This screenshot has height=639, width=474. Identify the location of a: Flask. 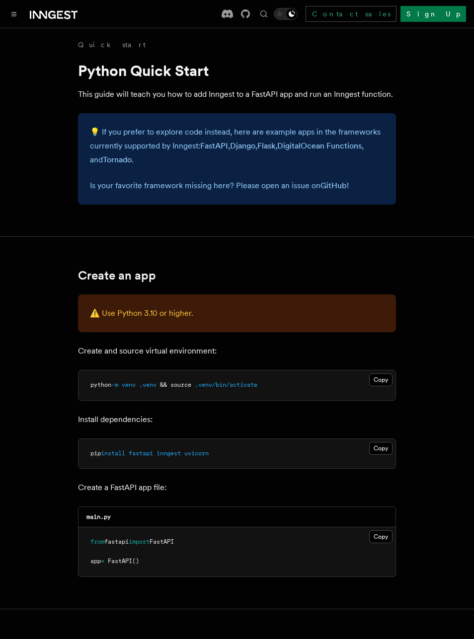
(266, 145).